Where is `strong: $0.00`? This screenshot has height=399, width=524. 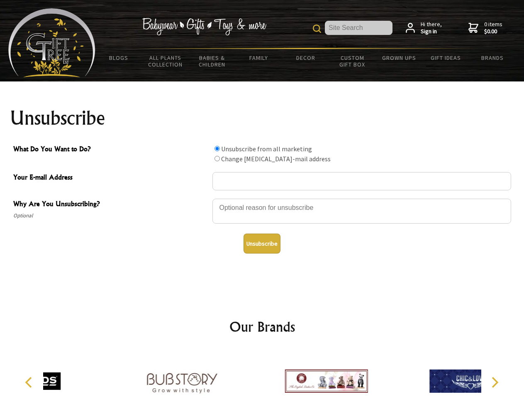 strong: $0.00 is located at coordinates (494, 32).